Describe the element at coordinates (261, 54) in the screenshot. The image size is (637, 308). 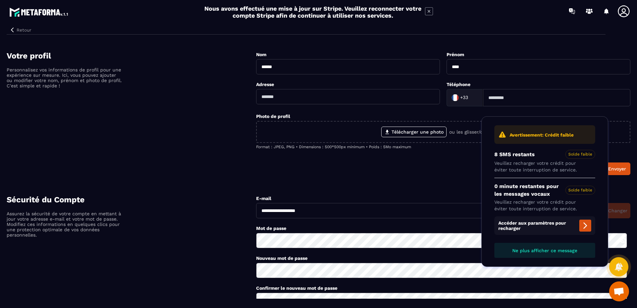
I see `label: Nom` at that location.